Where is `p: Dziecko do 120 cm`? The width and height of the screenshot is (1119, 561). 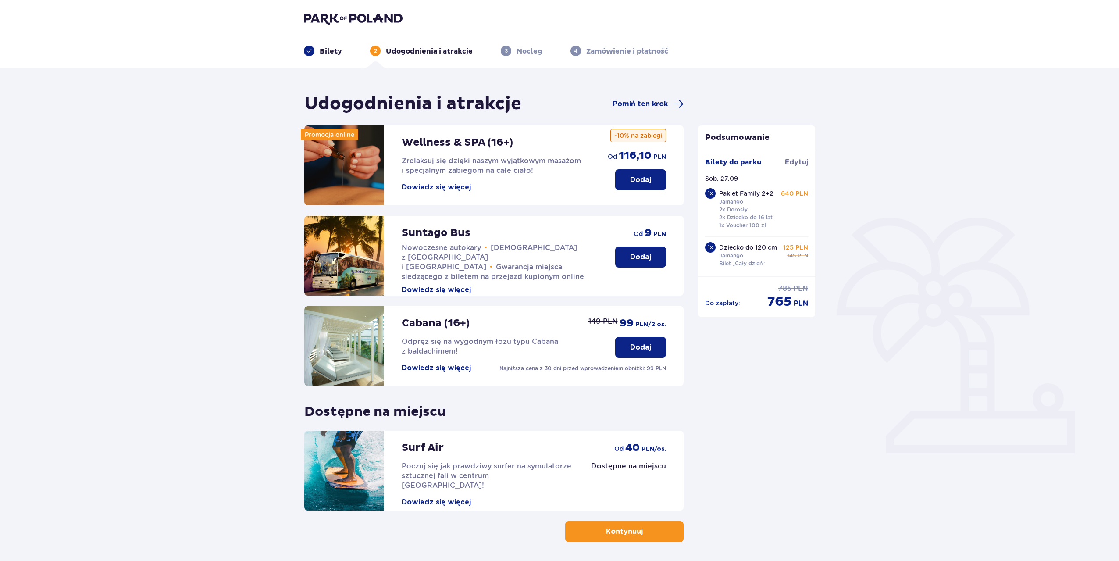 p: Dziecko do 120 cm is located at coordinates (748, 247).